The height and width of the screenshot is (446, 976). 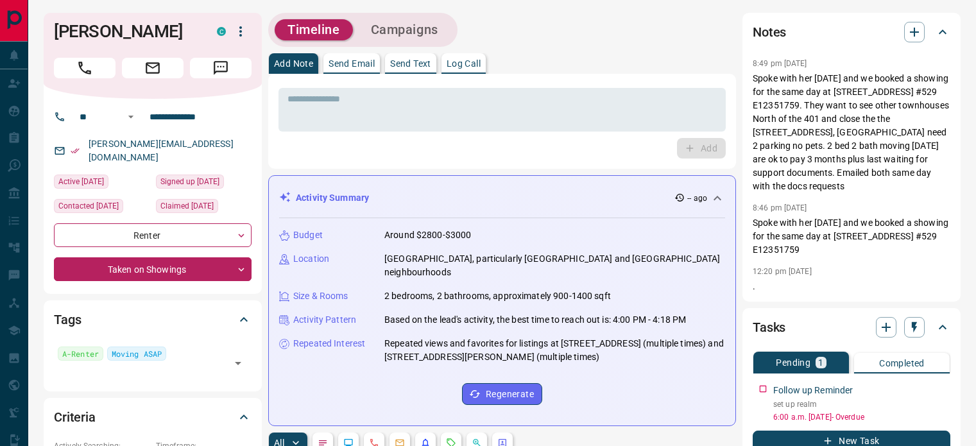 I want to click on div: condos.ca, so click(x=221, y=31).